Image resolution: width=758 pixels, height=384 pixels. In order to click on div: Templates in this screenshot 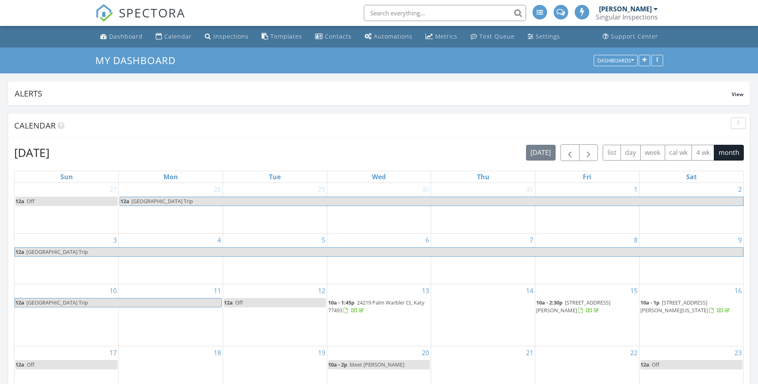, I will do `click(286, 36)`.